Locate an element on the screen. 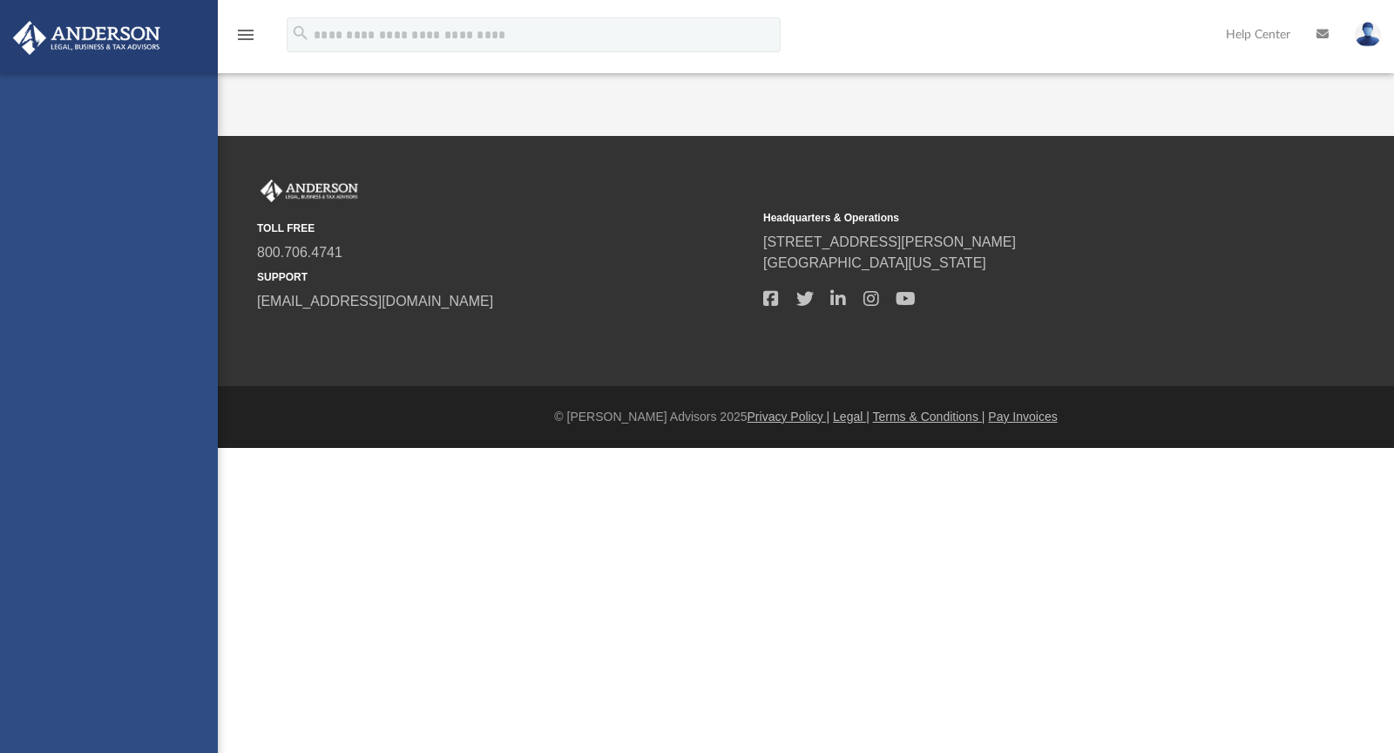 This screenshot has width=1394, height=753. i: search is located at coordinates (300, 33).